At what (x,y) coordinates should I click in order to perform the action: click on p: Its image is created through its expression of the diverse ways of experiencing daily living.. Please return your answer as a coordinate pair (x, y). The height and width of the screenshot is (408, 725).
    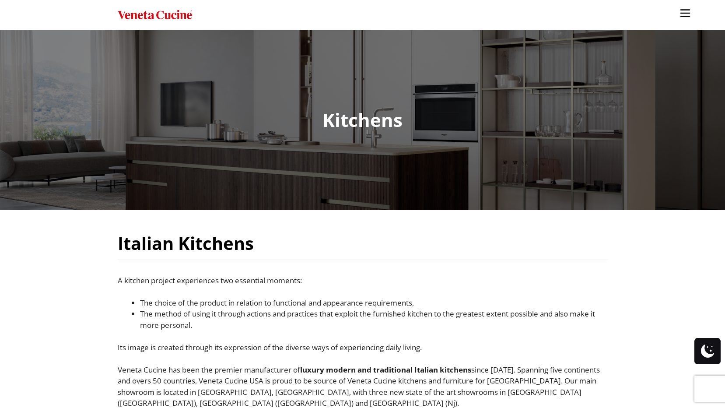
    Looking at the image, I should click on (363, 348).